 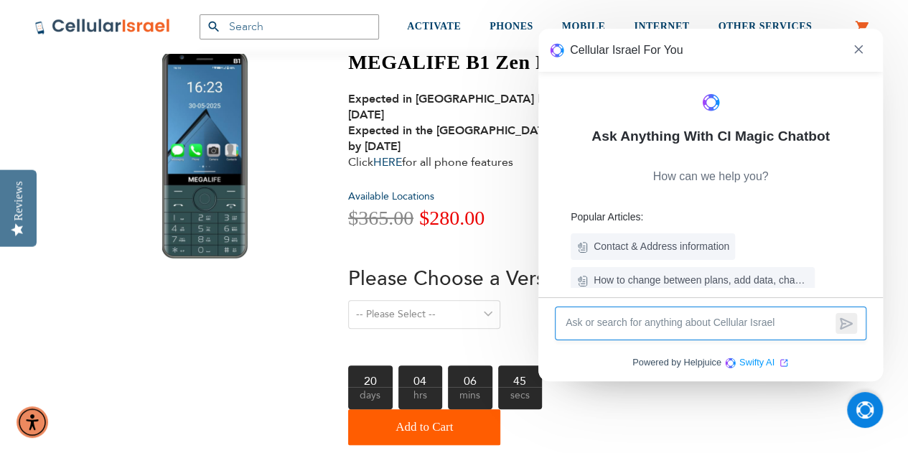 What do you see at coordinates (511, 26) in the screenshot?
I see `span: PHONES` at bounding box center [511, 26].